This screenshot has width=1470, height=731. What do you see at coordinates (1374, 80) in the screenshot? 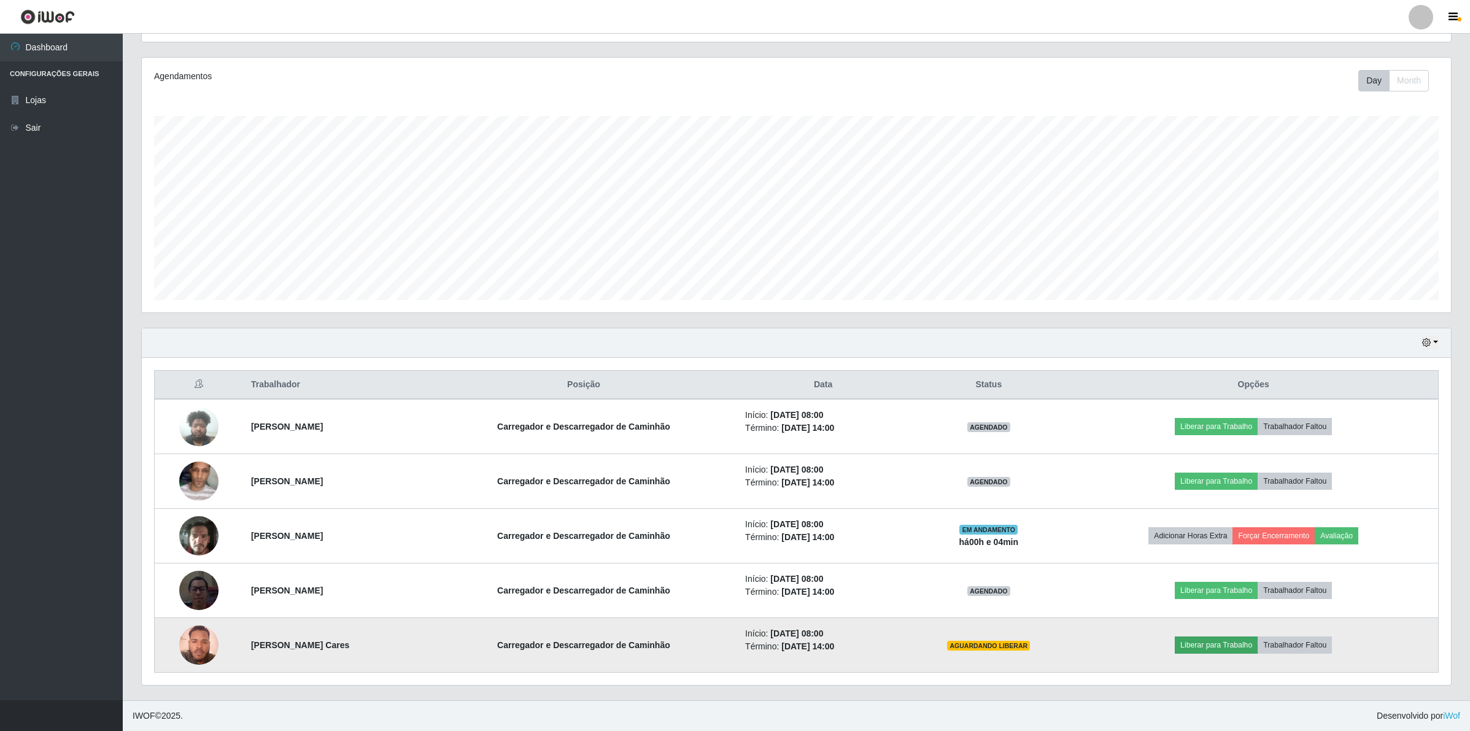
I see `button: Day` at bounding box center [1374, 80].